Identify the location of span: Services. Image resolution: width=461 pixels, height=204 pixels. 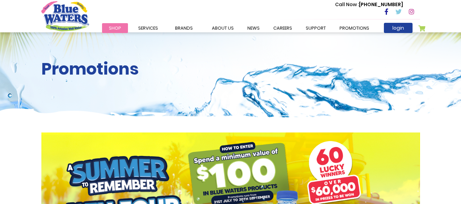
(148, 28).